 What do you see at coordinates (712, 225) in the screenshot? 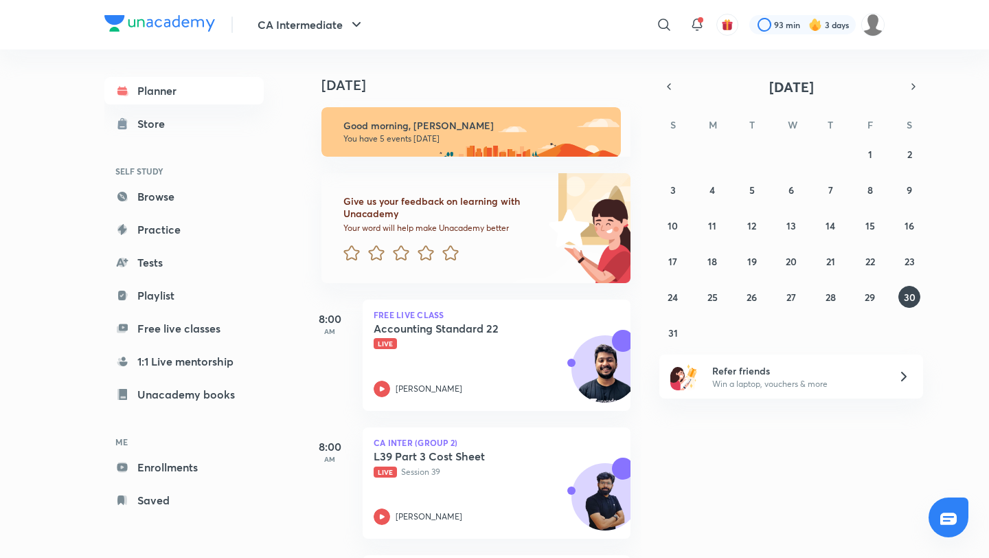
I see `button: August 11, 2025` at bounding box center [712, 225].